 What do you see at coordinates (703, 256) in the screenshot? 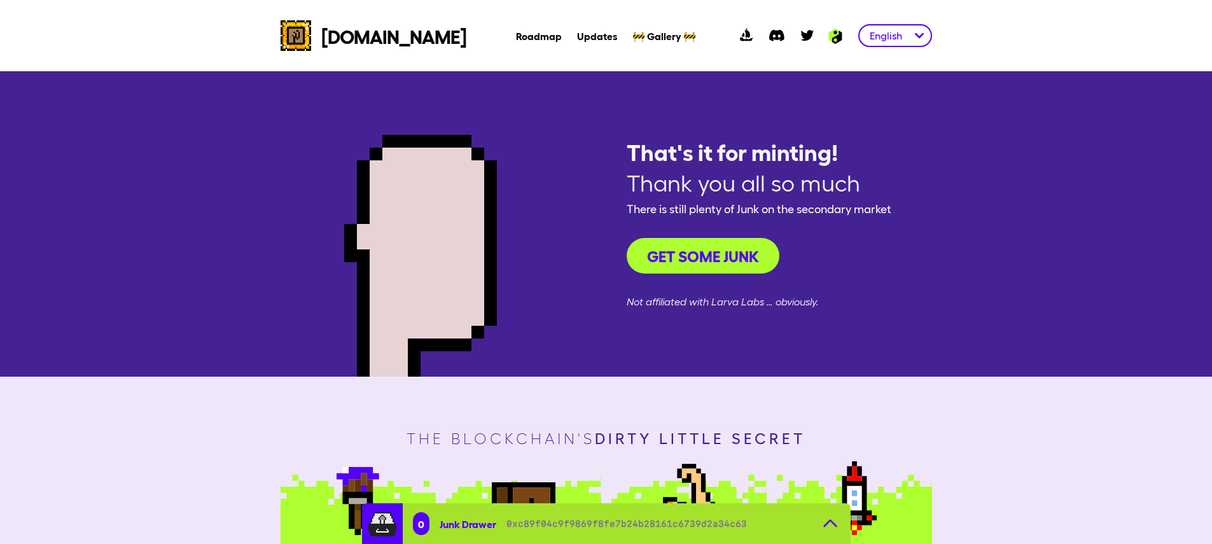
I see `button: Get some Junk` at bounding box center [703, 256].